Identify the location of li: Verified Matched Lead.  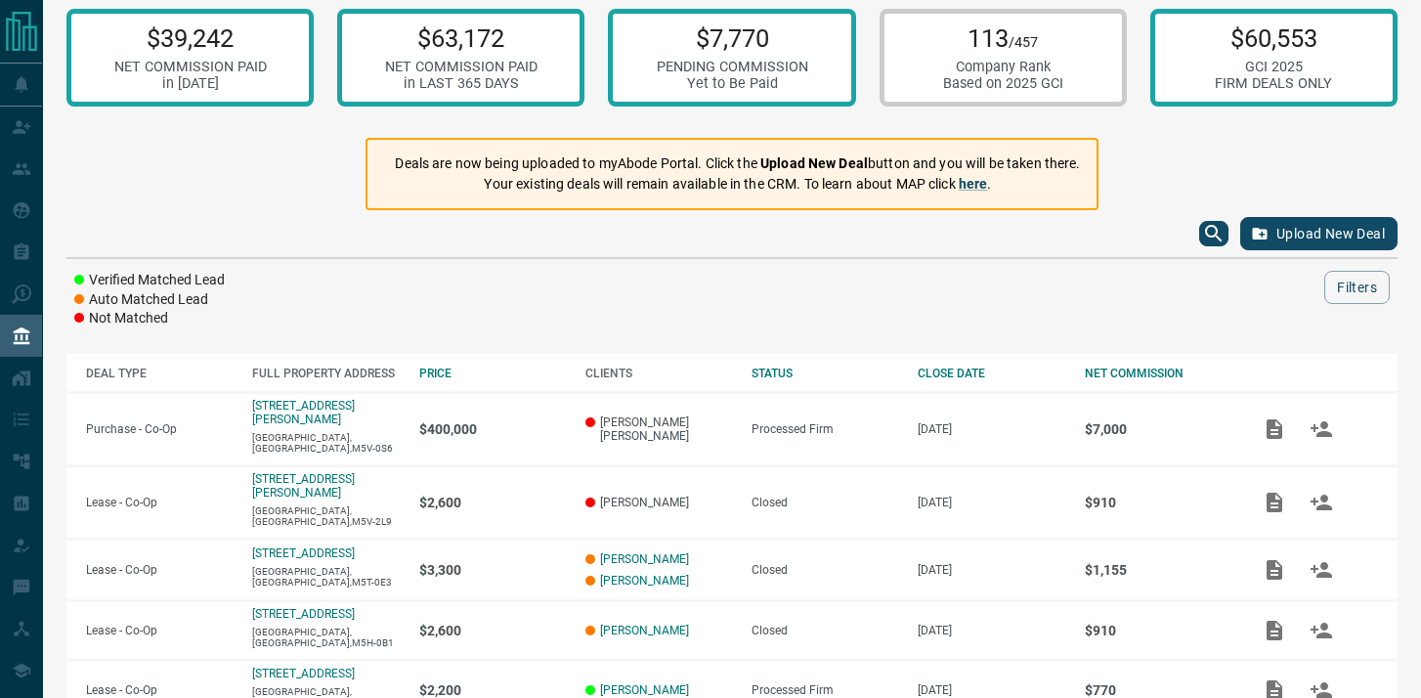
(149, 280).